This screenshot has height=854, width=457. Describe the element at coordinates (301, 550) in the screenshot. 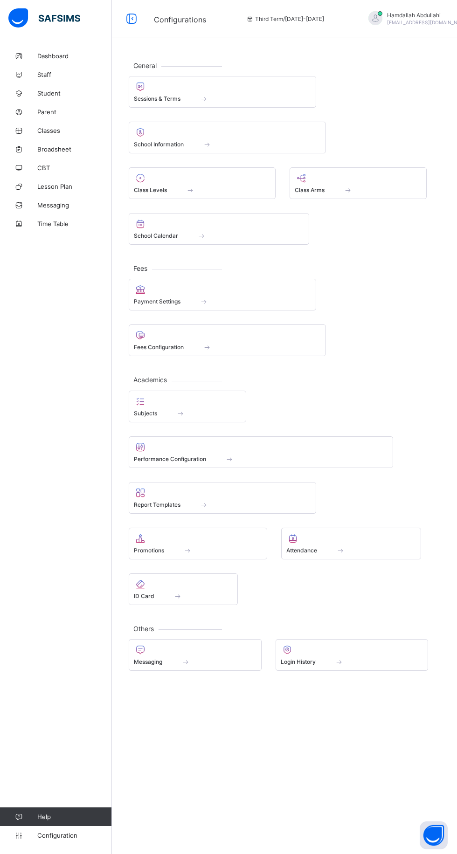

I see `span: Attendance` at that location.